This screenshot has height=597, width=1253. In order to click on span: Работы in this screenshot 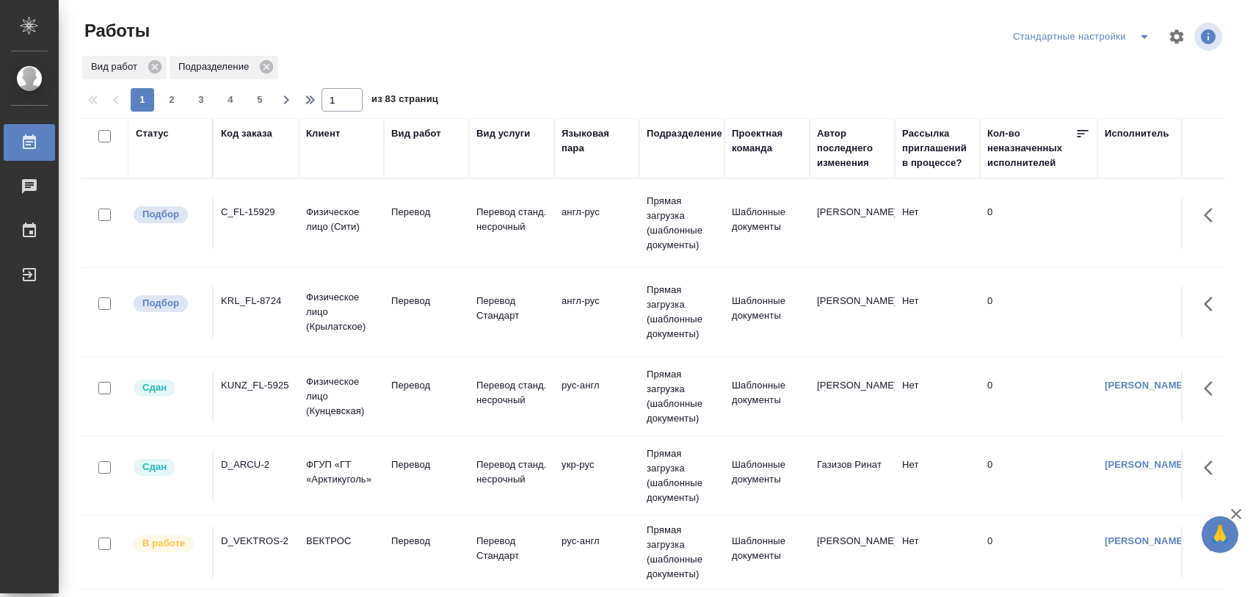, I will do `click(115, 31)`.